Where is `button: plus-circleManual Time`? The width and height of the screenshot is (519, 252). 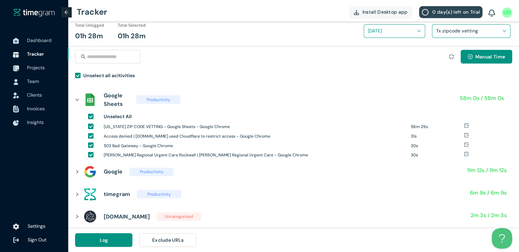
button: plus-circleManual Time is located at coordinates (486, 57).